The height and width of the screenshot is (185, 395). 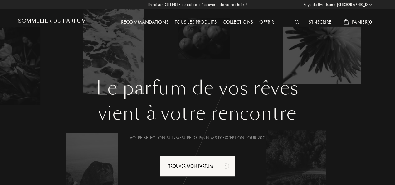 I want to click on a: Sommelier du Parfum, so click(x=52, y=22).